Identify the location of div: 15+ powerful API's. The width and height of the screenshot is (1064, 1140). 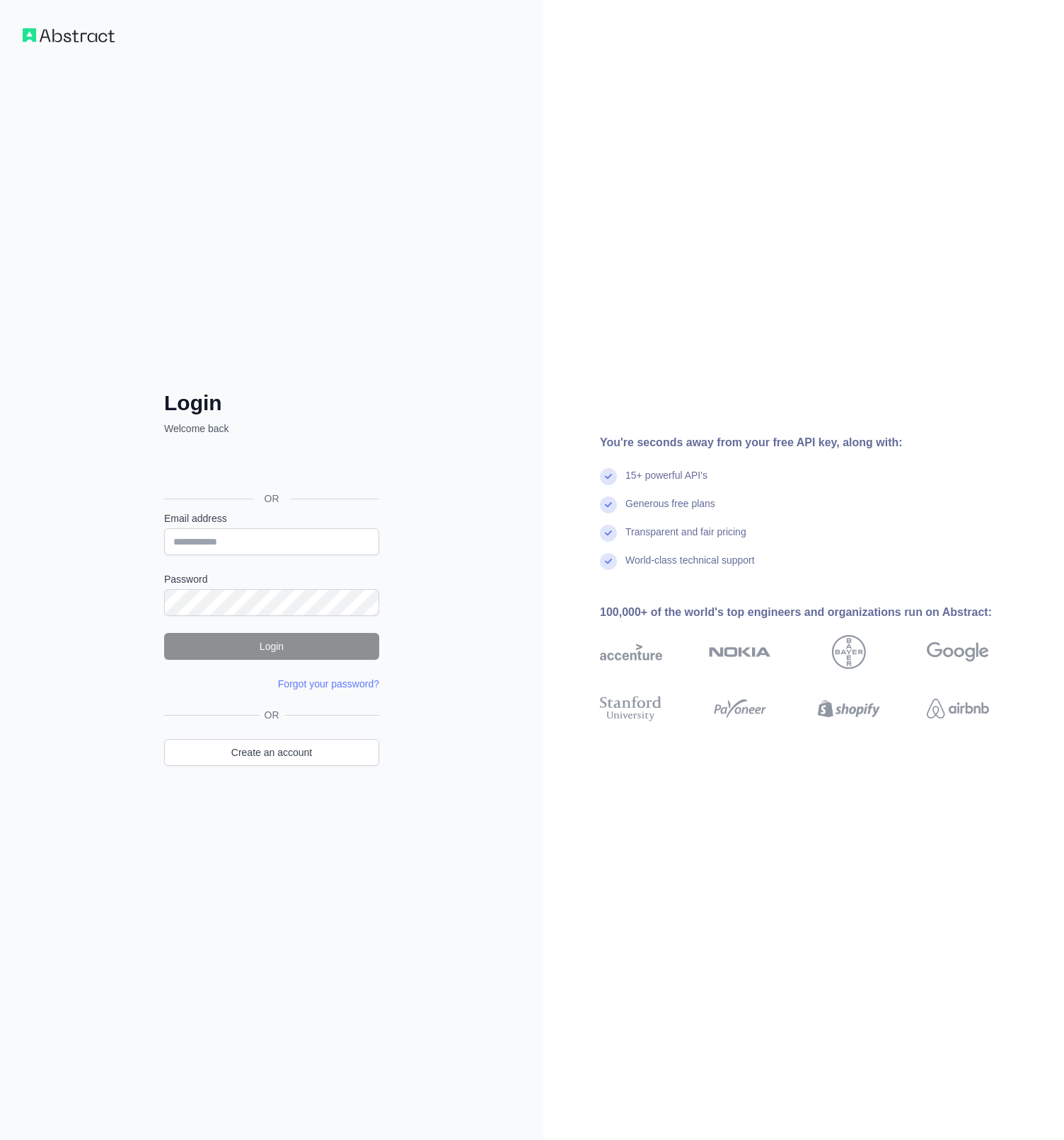
(667, 483).